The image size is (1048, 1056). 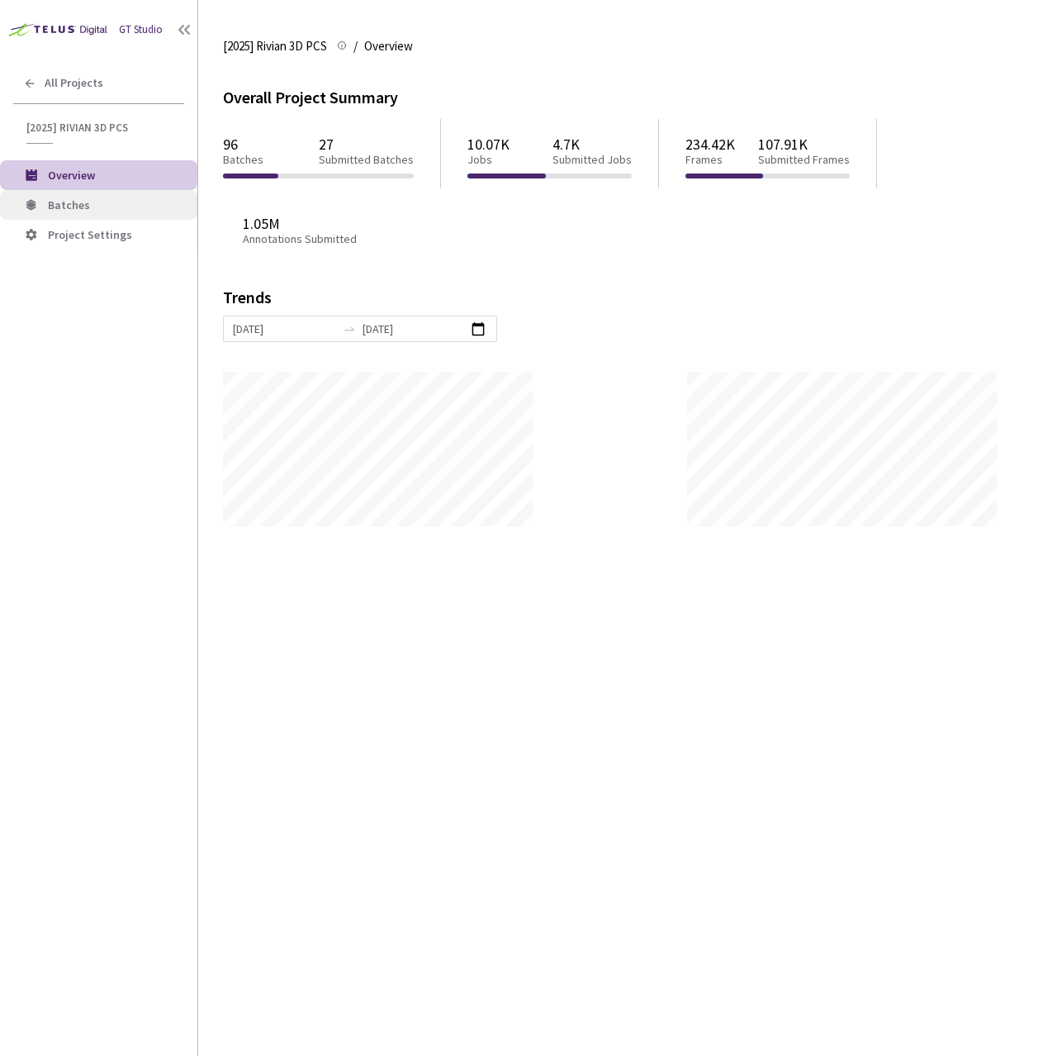 I want to click on p: Jobs, so click(x=488, y=159).